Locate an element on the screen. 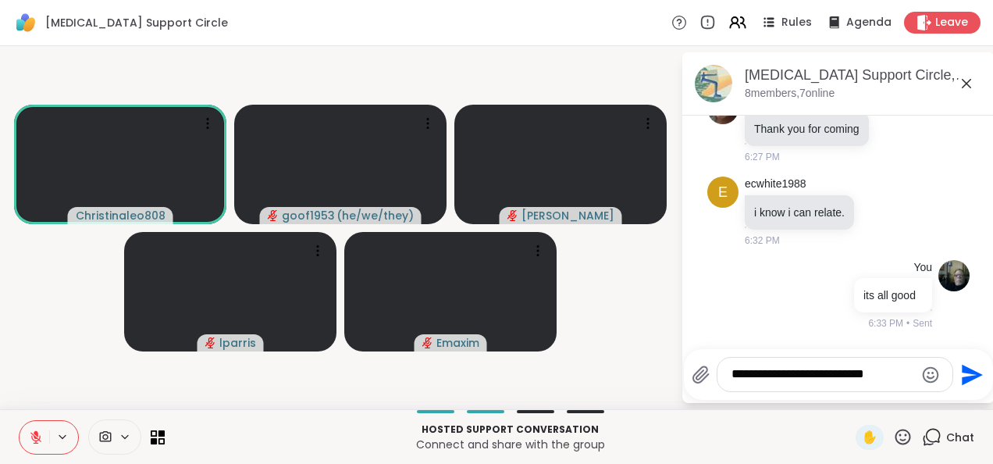 The image size is (993, 464). span: Emaxim is located at coordinates (457, 343).